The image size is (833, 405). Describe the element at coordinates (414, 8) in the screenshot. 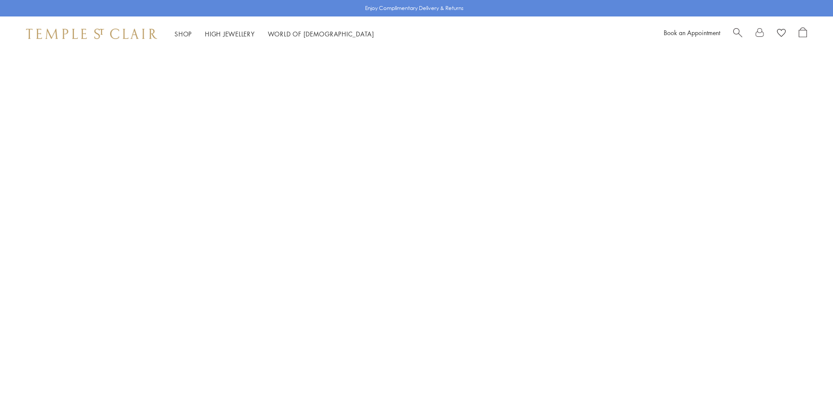

I see `p: Enjoy Complimentary Delivery & Returns` at that location.